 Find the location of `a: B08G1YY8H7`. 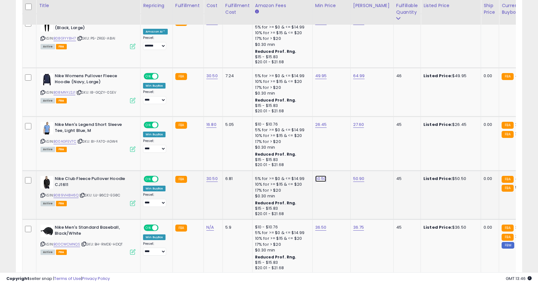

a: B08G1YY8H7 is located at coordinates (65, 38).